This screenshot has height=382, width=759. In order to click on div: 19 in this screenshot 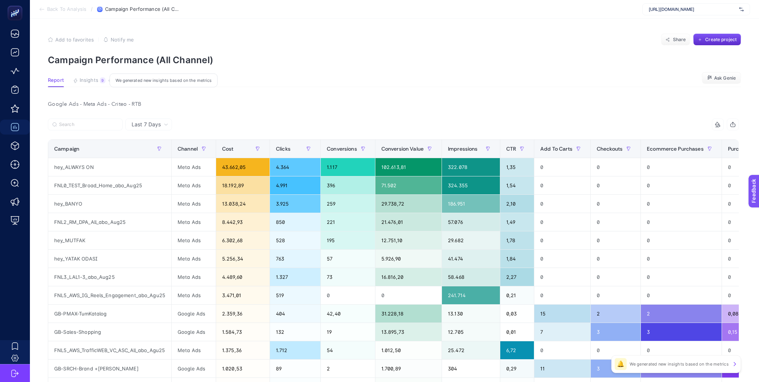, I will do `click(348, 332)`.